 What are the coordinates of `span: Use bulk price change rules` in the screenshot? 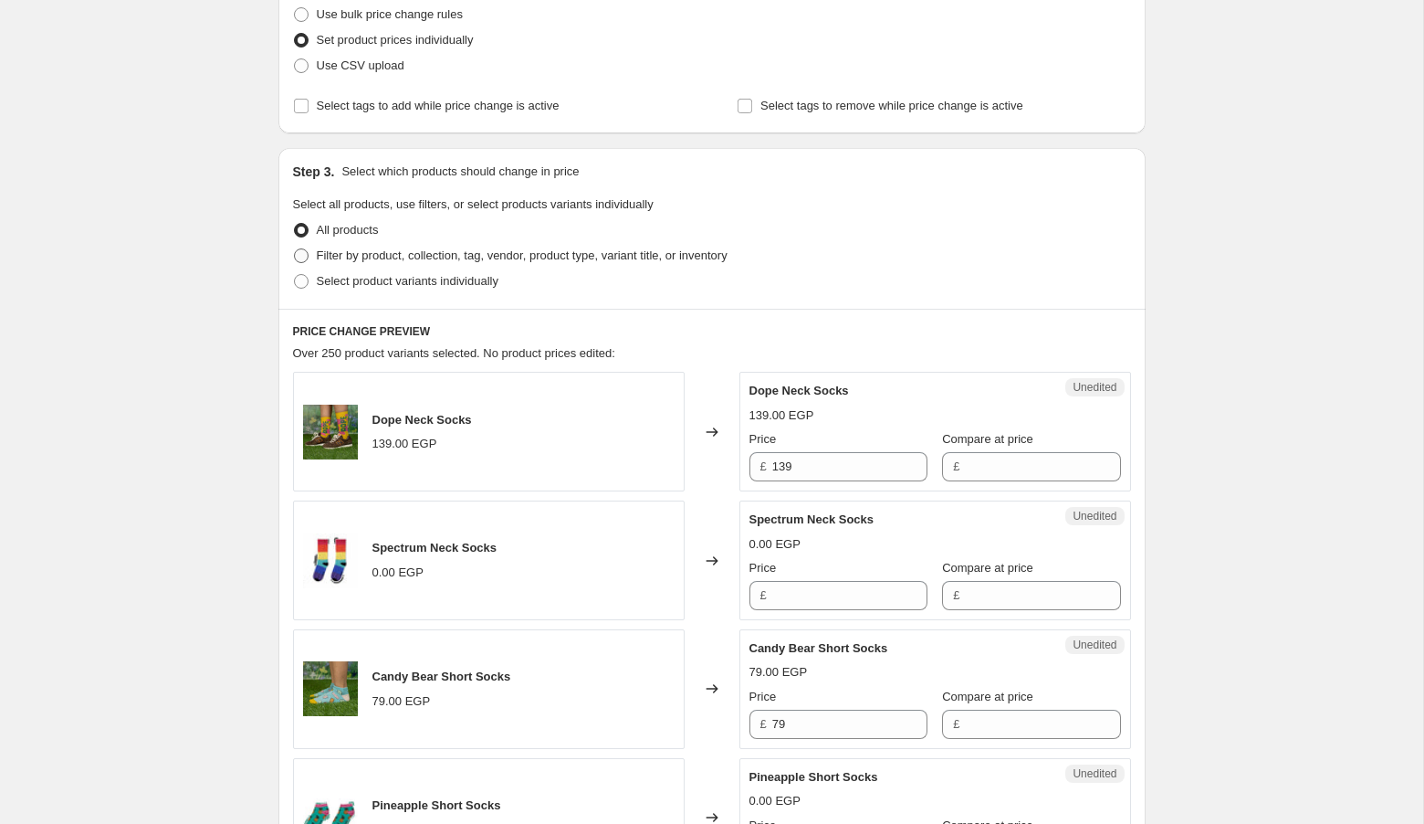 It's located at (390, 14).